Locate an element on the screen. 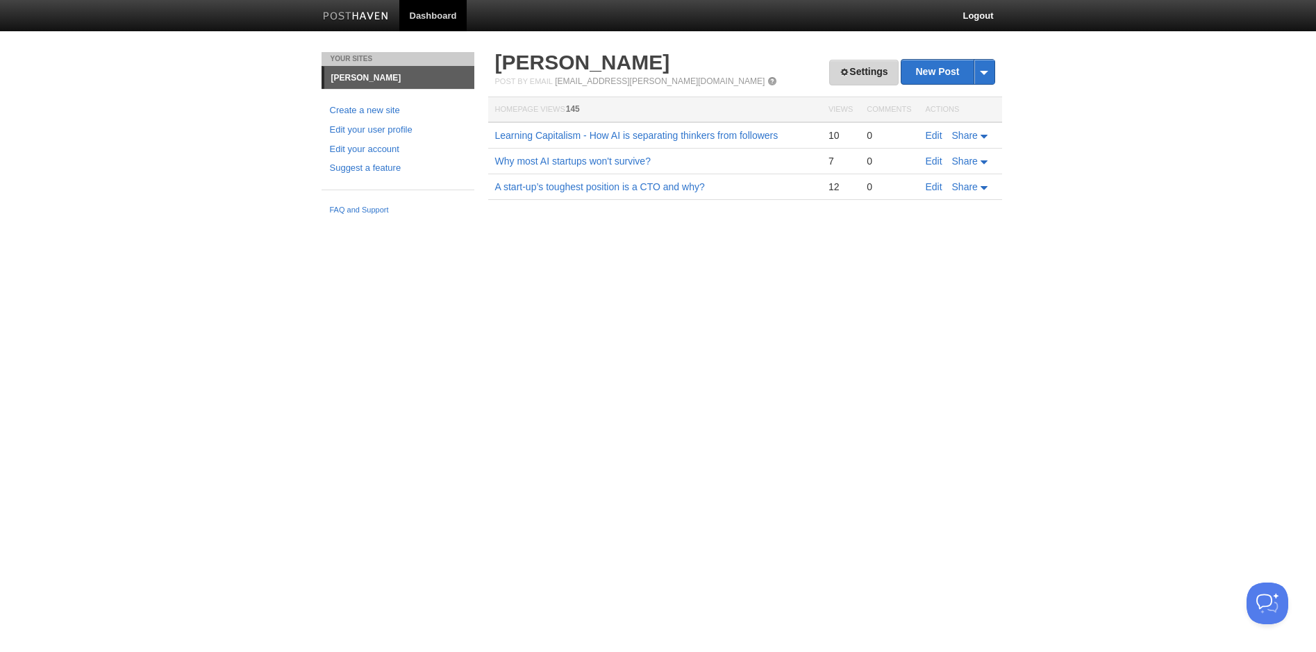  div: 10 is located at coordinates (840, 135).